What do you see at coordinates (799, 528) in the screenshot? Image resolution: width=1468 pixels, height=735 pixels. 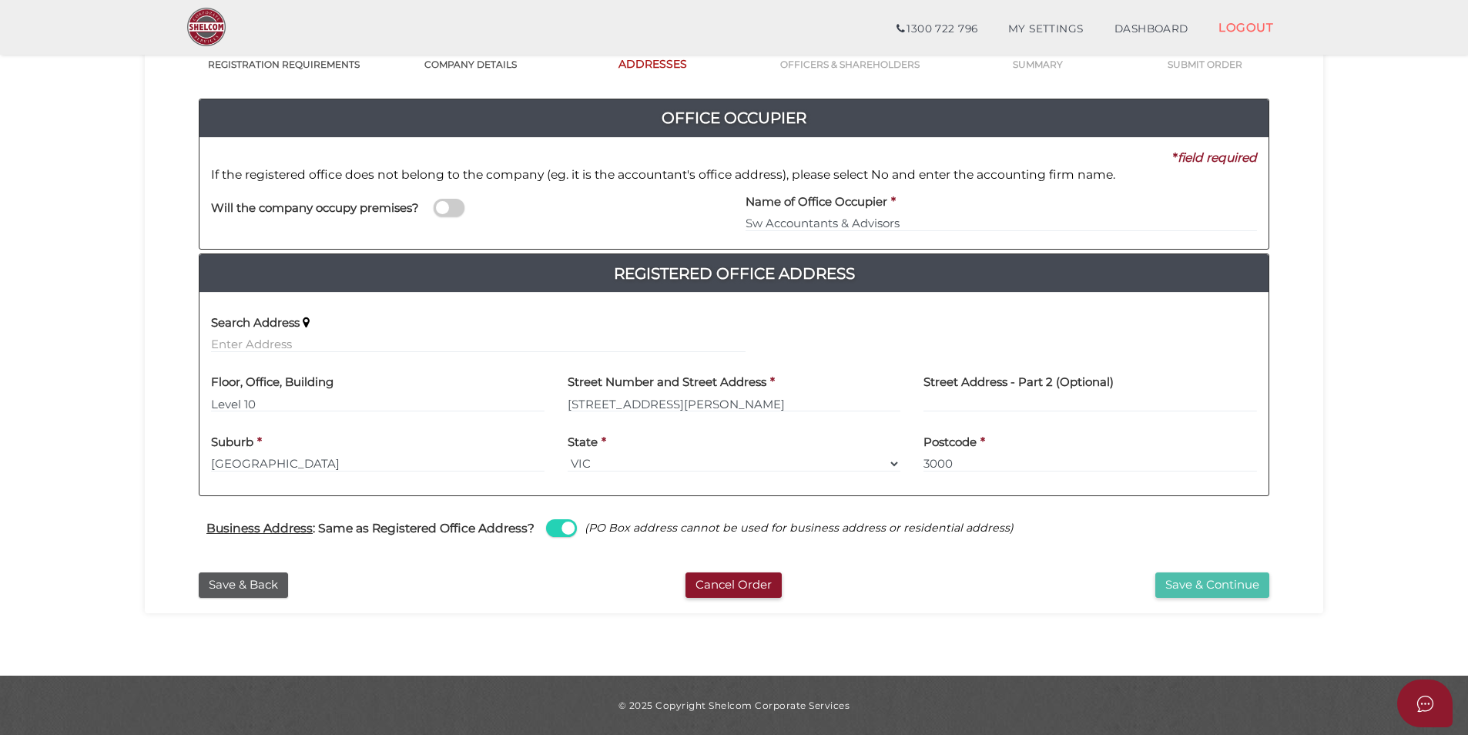 I see `i: (PO Box address cannot be used for business address or residential address)` at bounding box center [799, 528].